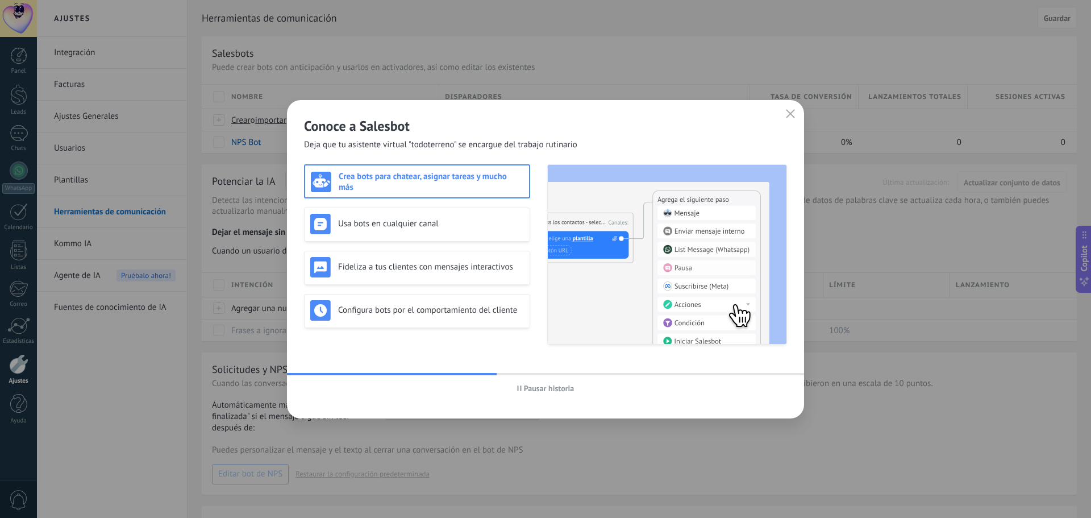 This screenshot has width=1091, height=518. What do you see at coordinates (546, 126) in the screenshot?
I see `h2: Conoce a Salesbot` at bounding box center [546, 126].